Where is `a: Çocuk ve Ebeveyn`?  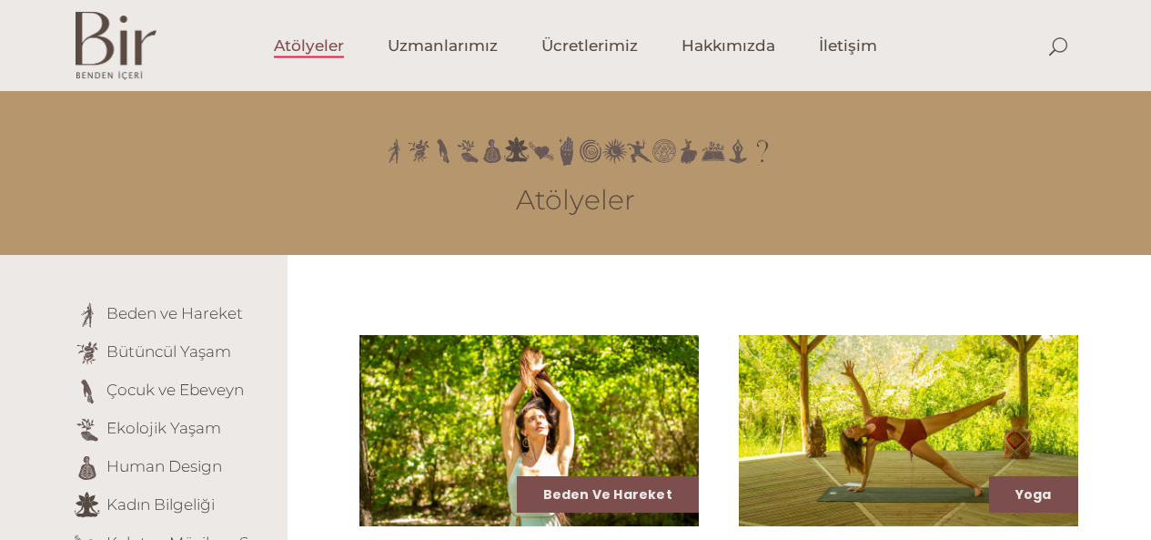 a: Çocuk ve Ebeveyn is located at coordinates (175, 389).